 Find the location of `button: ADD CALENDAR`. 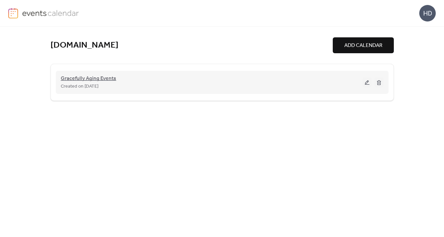

button: ADD CALENDAR is located at coordinates (363, 45).